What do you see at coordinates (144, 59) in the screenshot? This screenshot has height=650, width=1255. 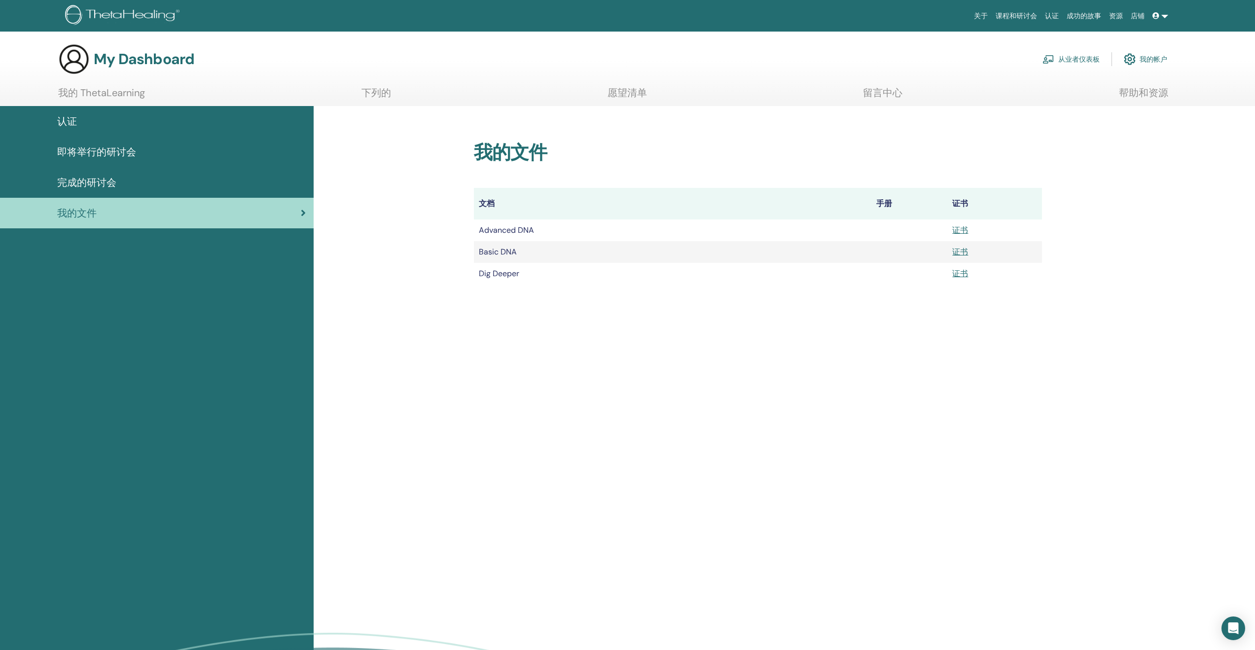 I see `h3: My Dashboard` at bounding box center [144, 59].